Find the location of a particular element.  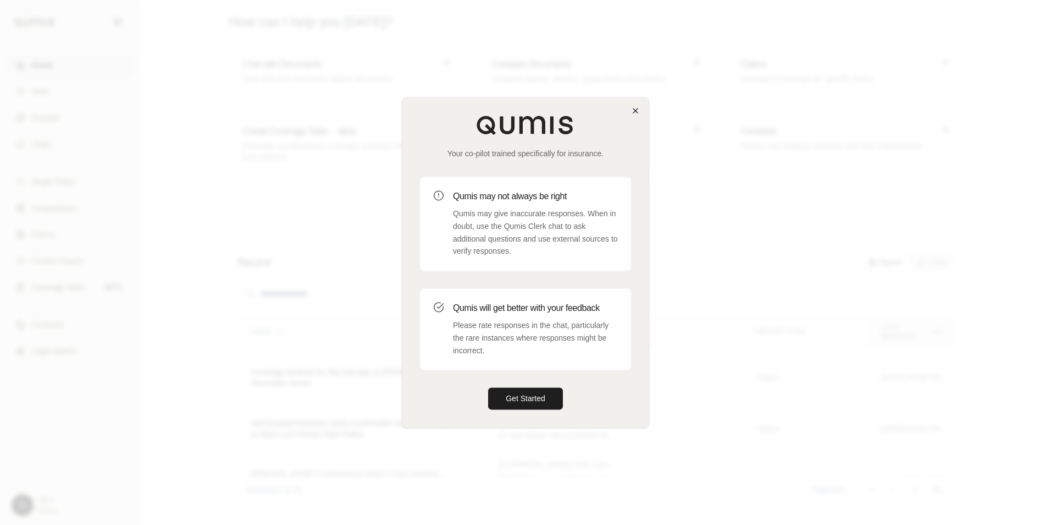

p: Your co-pilot trained specifically for insurance. is located at coordinates (526, 153).